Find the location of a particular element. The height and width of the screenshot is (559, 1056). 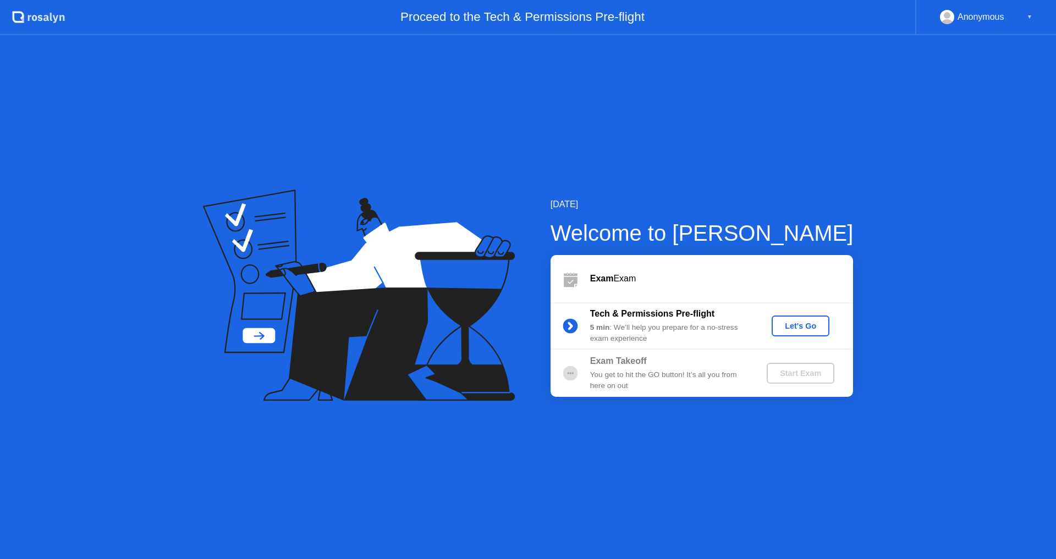

div: You get to hit the GO button! It’s all you from here on out is located at coordinates (669, 381).